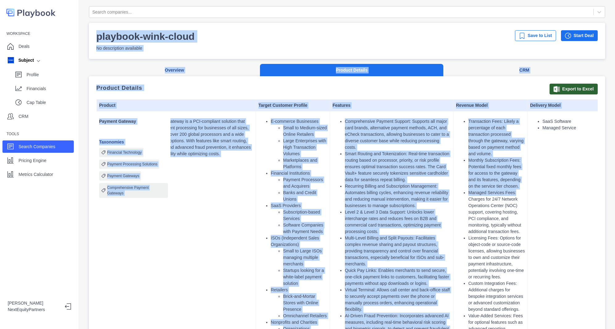 The image size is (615, 329). What do you see at coordinates (570, 121) in the screenshot?
I see `li: SaaS Software` at bounding box center [570, 121].